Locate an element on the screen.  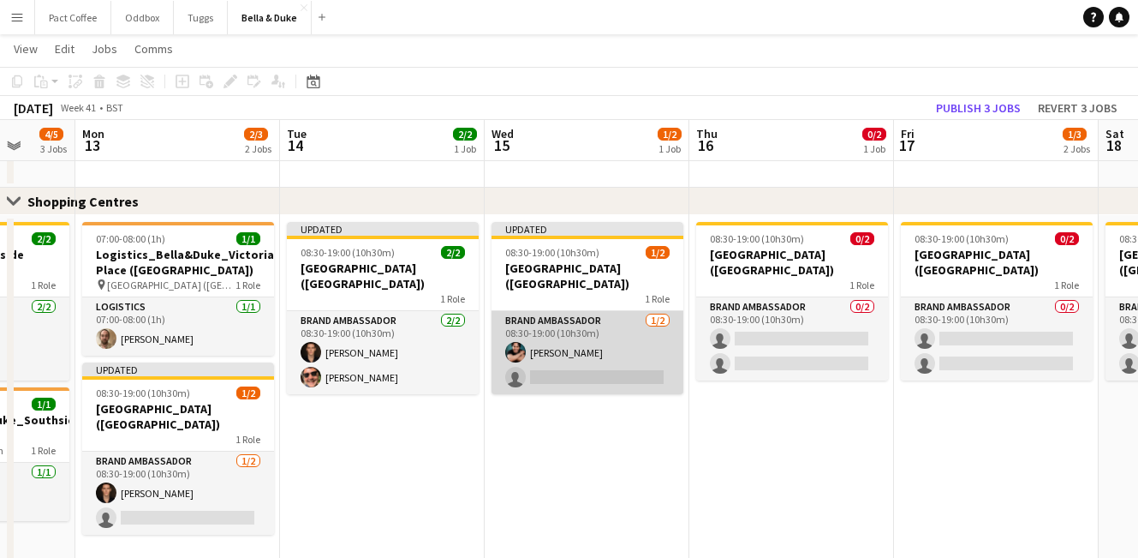
span: Week 41 is located at coordinates (78, 107).